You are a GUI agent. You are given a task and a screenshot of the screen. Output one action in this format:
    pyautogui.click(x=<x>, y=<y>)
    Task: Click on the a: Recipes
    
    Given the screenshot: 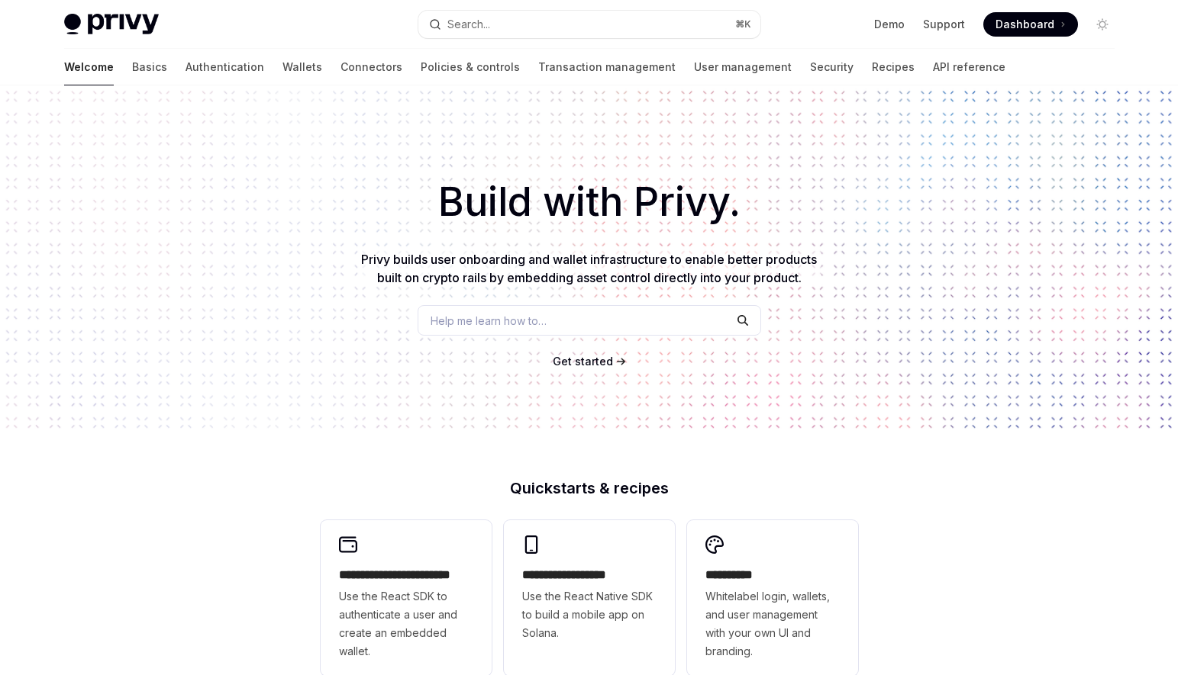 What is the action you would take?
    pyautogui.click(x=893, y=67)
    